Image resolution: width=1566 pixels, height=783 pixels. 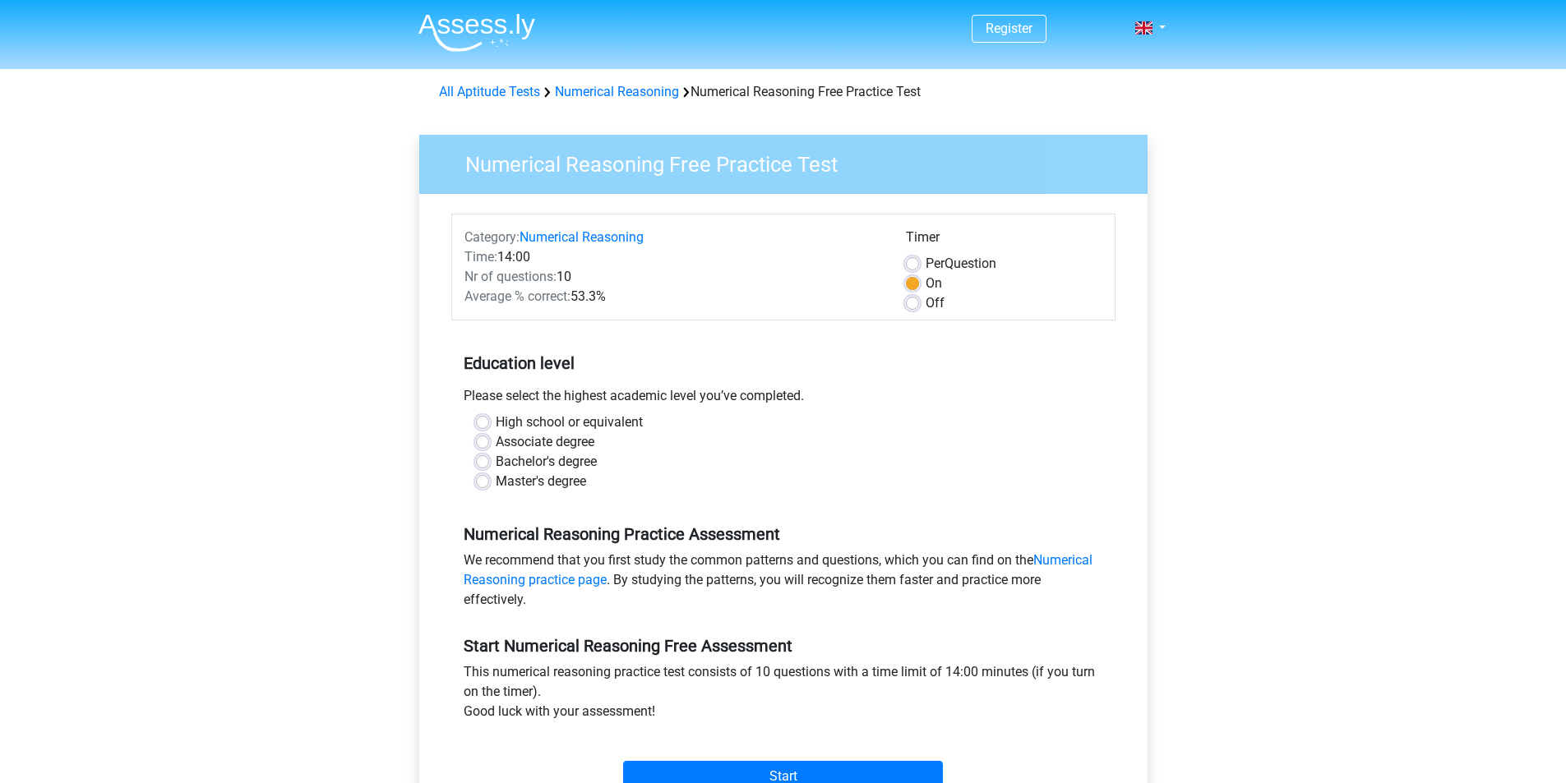 I want to click on span: Category:, so click(x=492, y=237).